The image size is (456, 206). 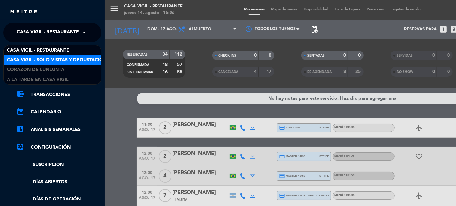 What do you see at coordinates (59, 112) in the screenshot?
I see `a: calendar_monthCalendario` at bounding box center [59, 112].